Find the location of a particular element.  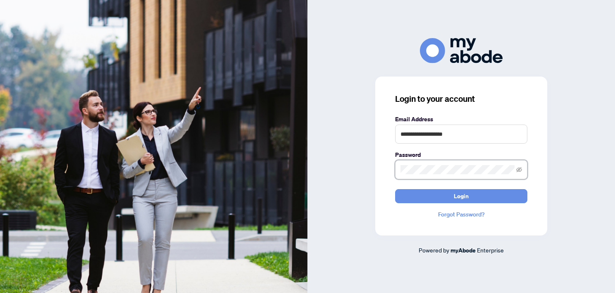

label: Email Address is located at coordinates (461, 119).